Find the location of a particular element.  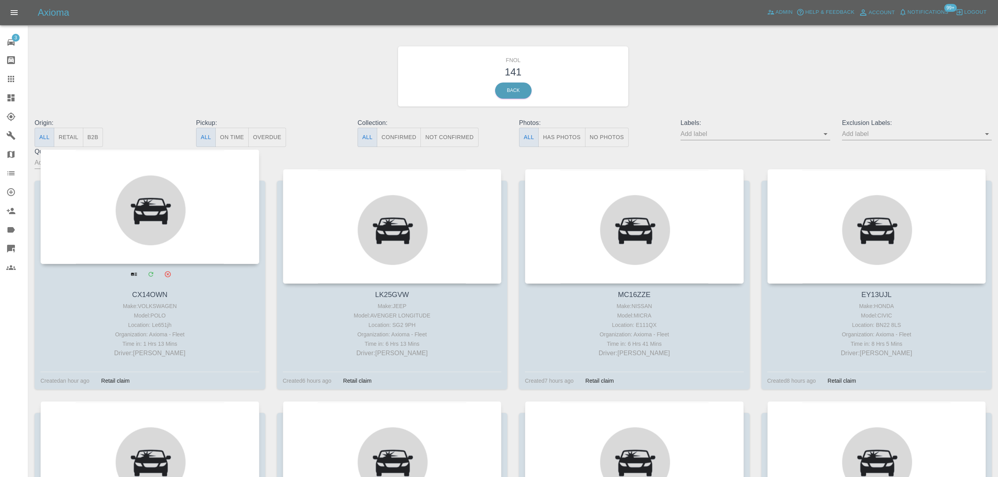

p: Labels: is located at coordinates (755, 123).